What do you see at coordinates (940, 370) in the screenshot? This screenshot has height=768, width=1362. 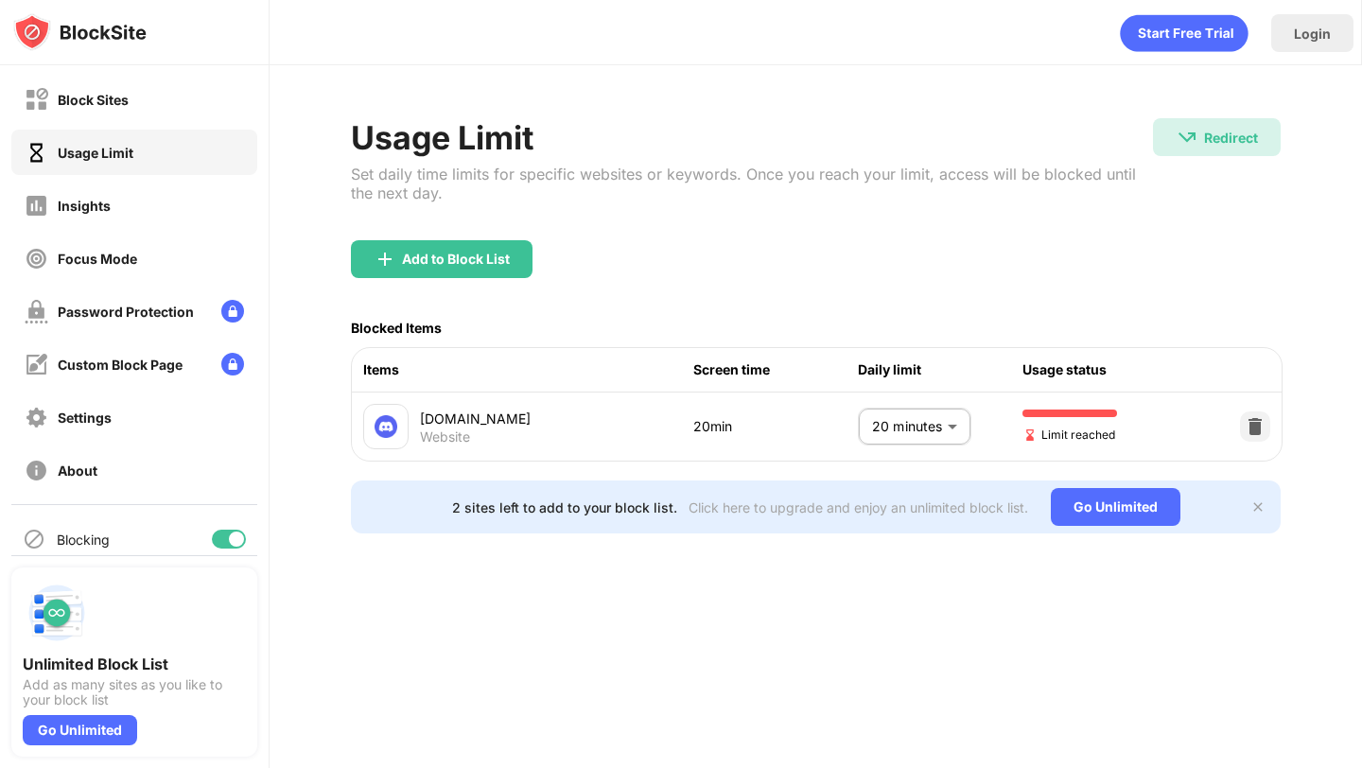 I see `div: Daily limit` at bounding box center [940, 370].